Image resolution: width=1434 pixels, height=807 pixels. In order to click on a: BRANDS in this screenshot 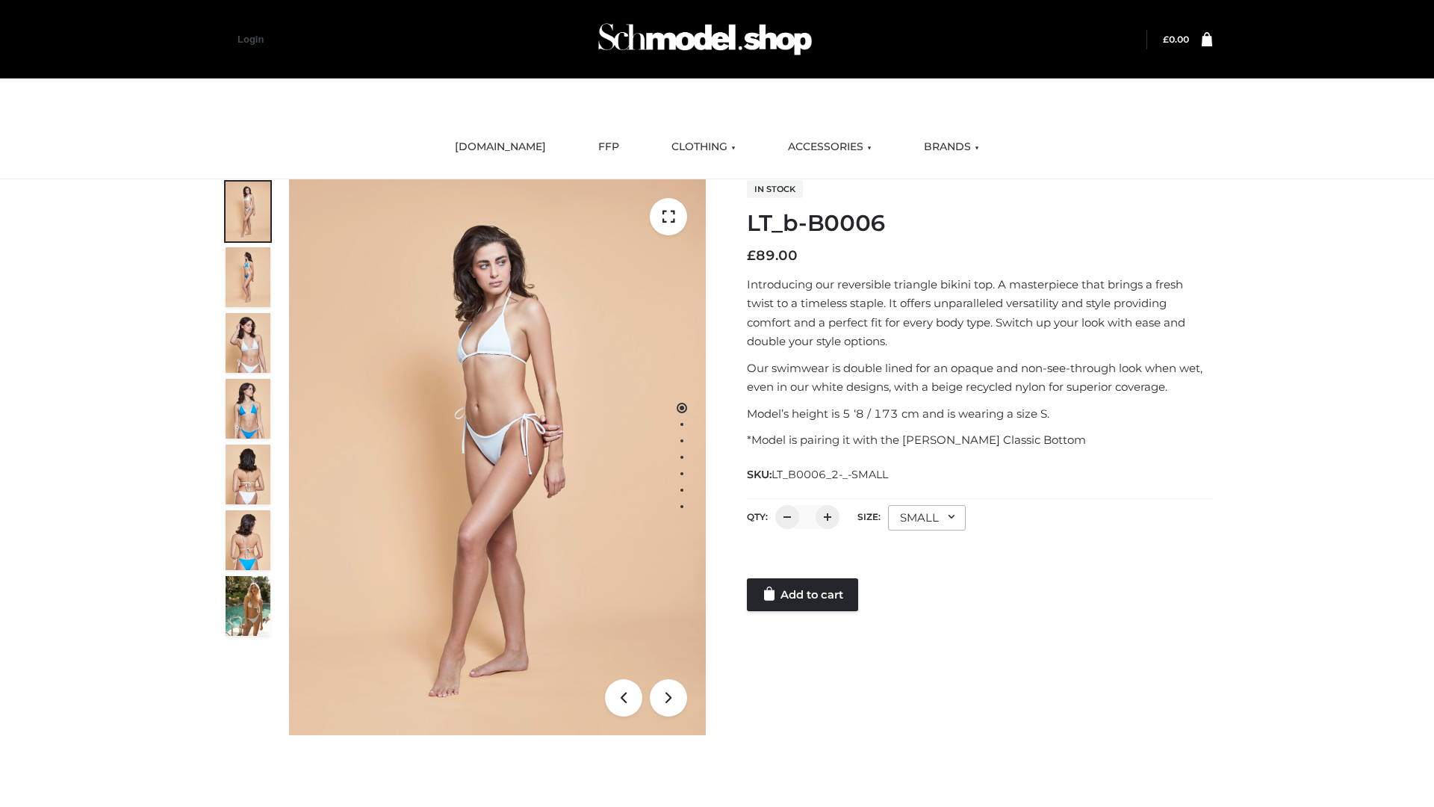, I will do `click(952, 147)`.